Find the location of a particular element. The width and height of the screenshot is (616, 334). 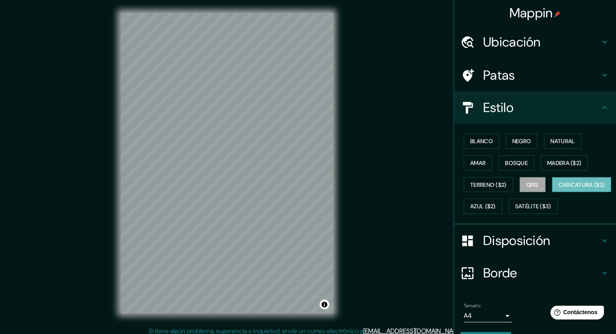

div: Borde is located at coordinates (535, 273).